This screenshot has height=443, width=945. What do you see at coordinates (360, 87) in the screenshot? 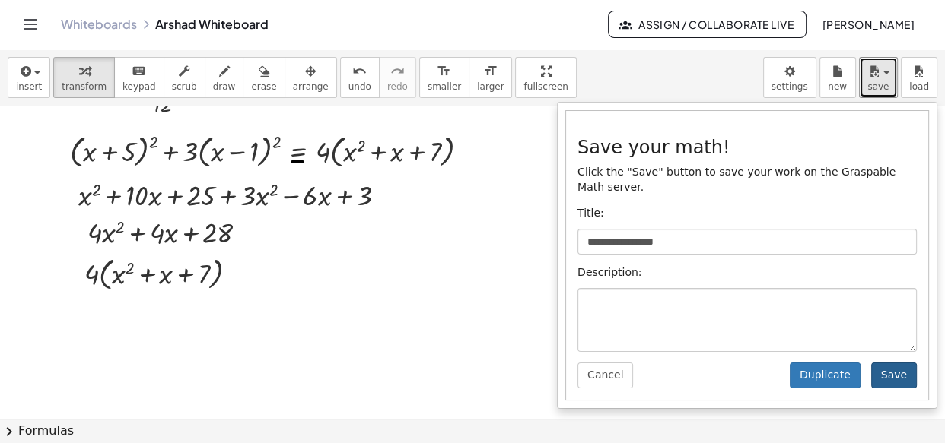
I see `span: undo` at bounding box center [360, 87].